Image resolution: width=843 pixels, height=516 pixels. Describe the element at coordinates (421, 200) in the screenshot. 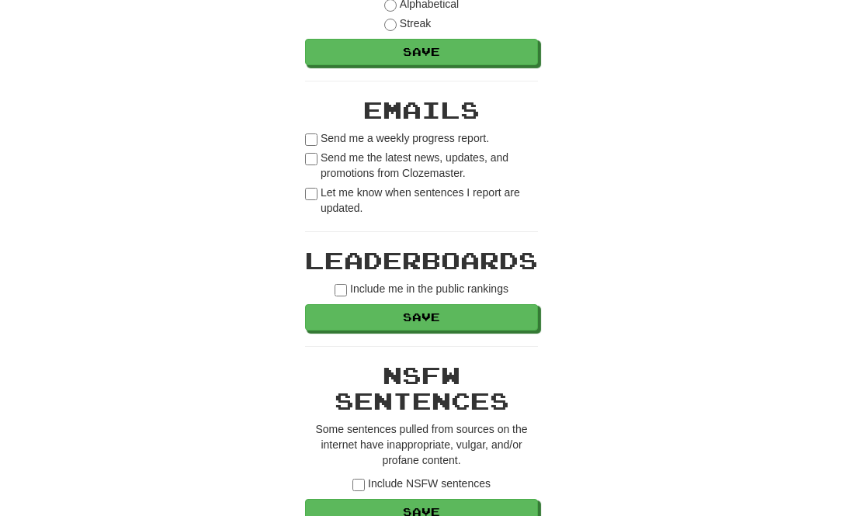

I see `label: Let me know when sentences I report are updated.` at that location.